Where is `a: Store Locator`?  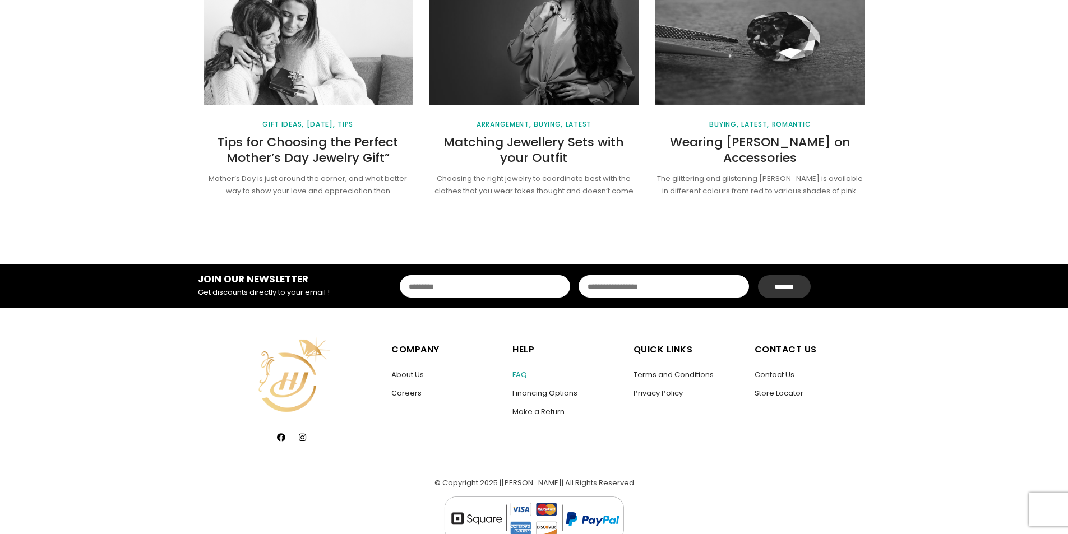 a: Store Locator is located at coordinates (779, 393).